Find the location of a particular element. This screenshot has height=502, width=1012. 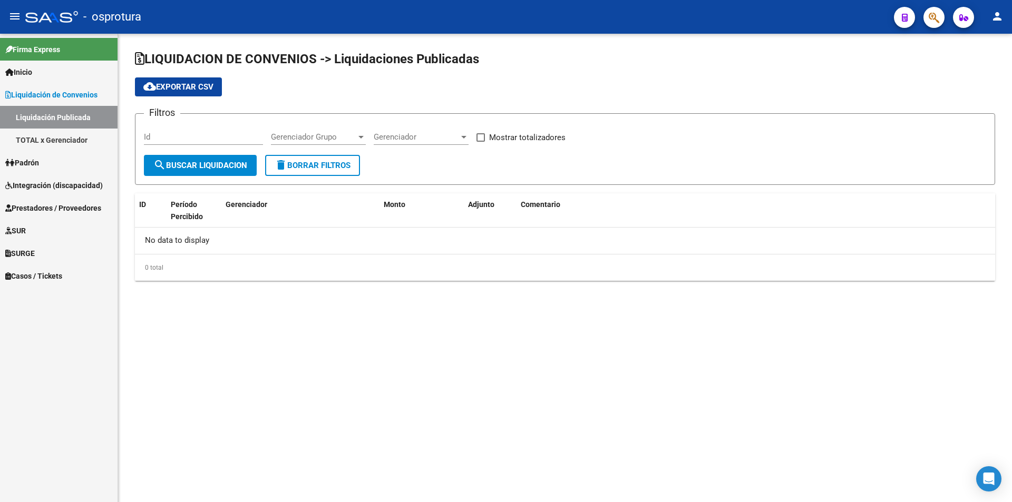

div: Open Intercom Messenger is located at coordinates (989, 479).